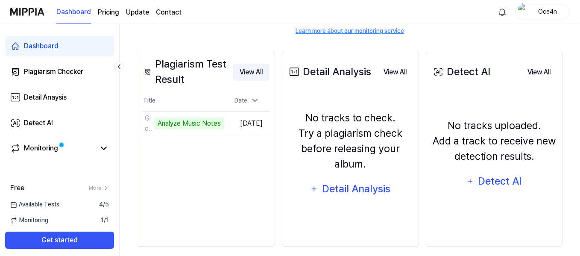  Describe the element at coordinates (138, 12) in the screenshot. I see `a: Update` at that location.